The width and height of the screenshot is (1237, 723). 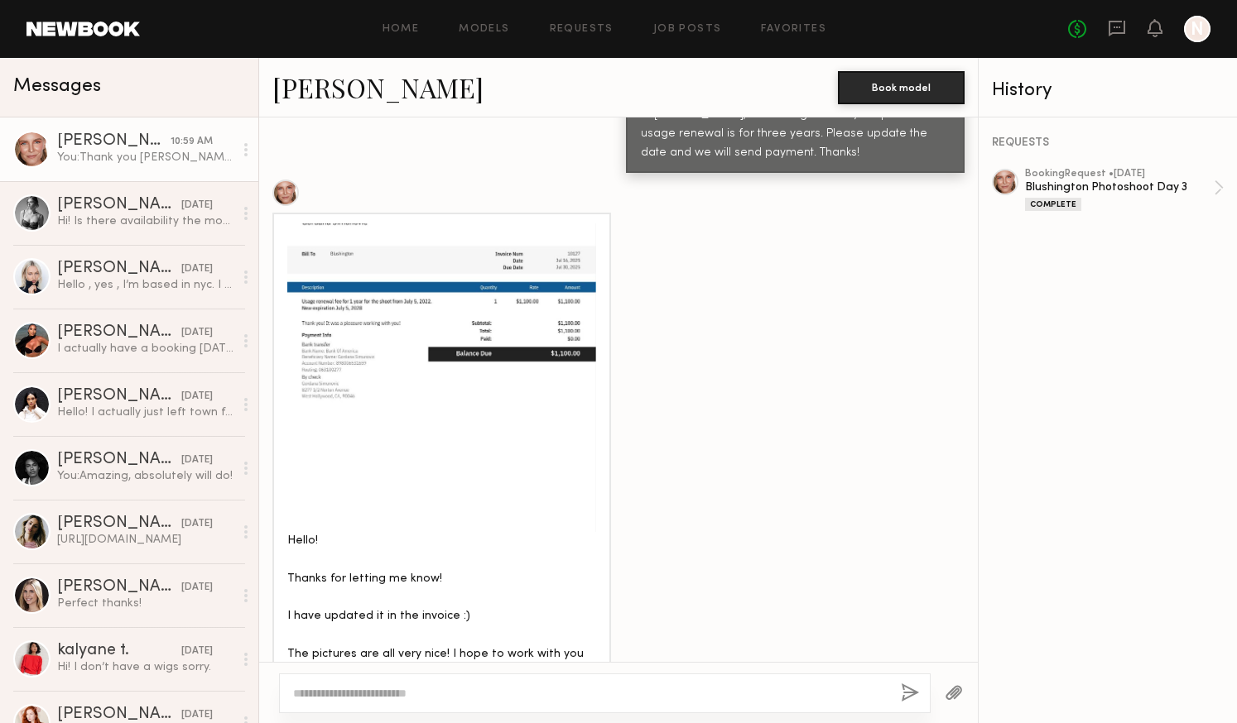 What do you see at coordinates (401, 29) in the screenshot?
I see `a: Home` at bounding box center [401, 29].